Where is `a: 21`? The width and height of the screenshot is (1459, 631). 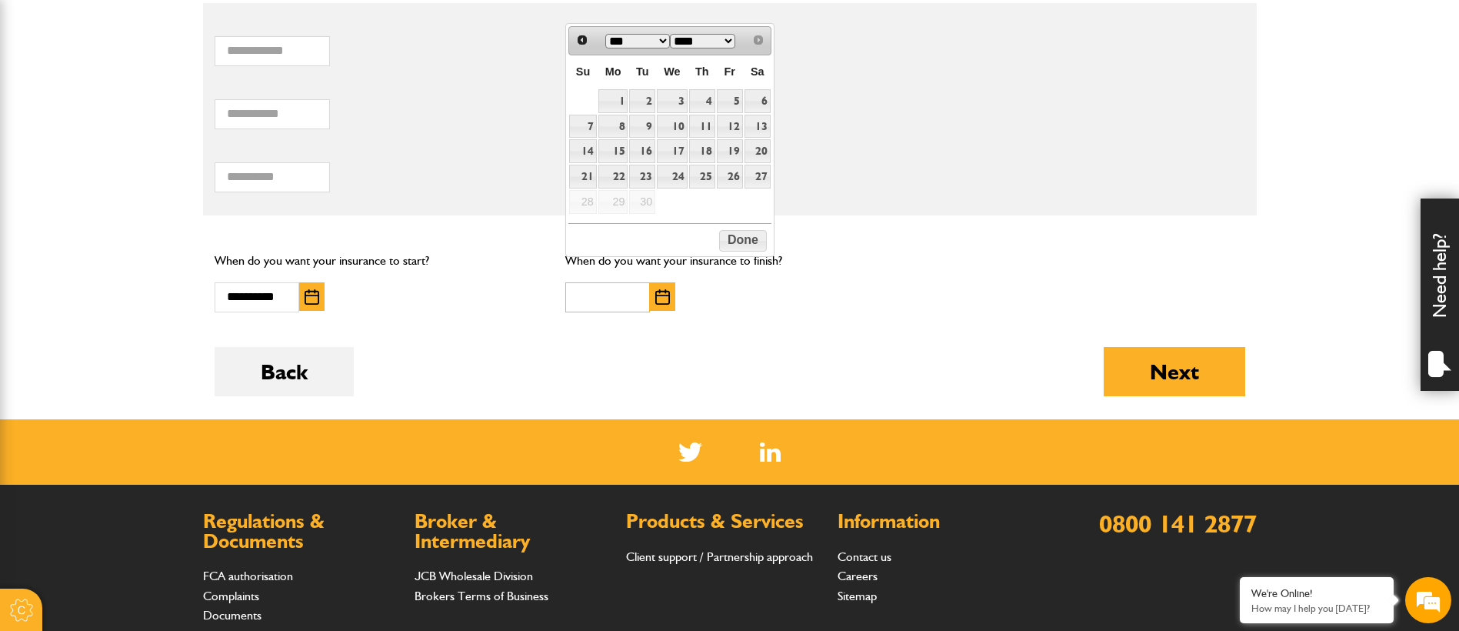
a: 21 is located at coordinates (582, 176).